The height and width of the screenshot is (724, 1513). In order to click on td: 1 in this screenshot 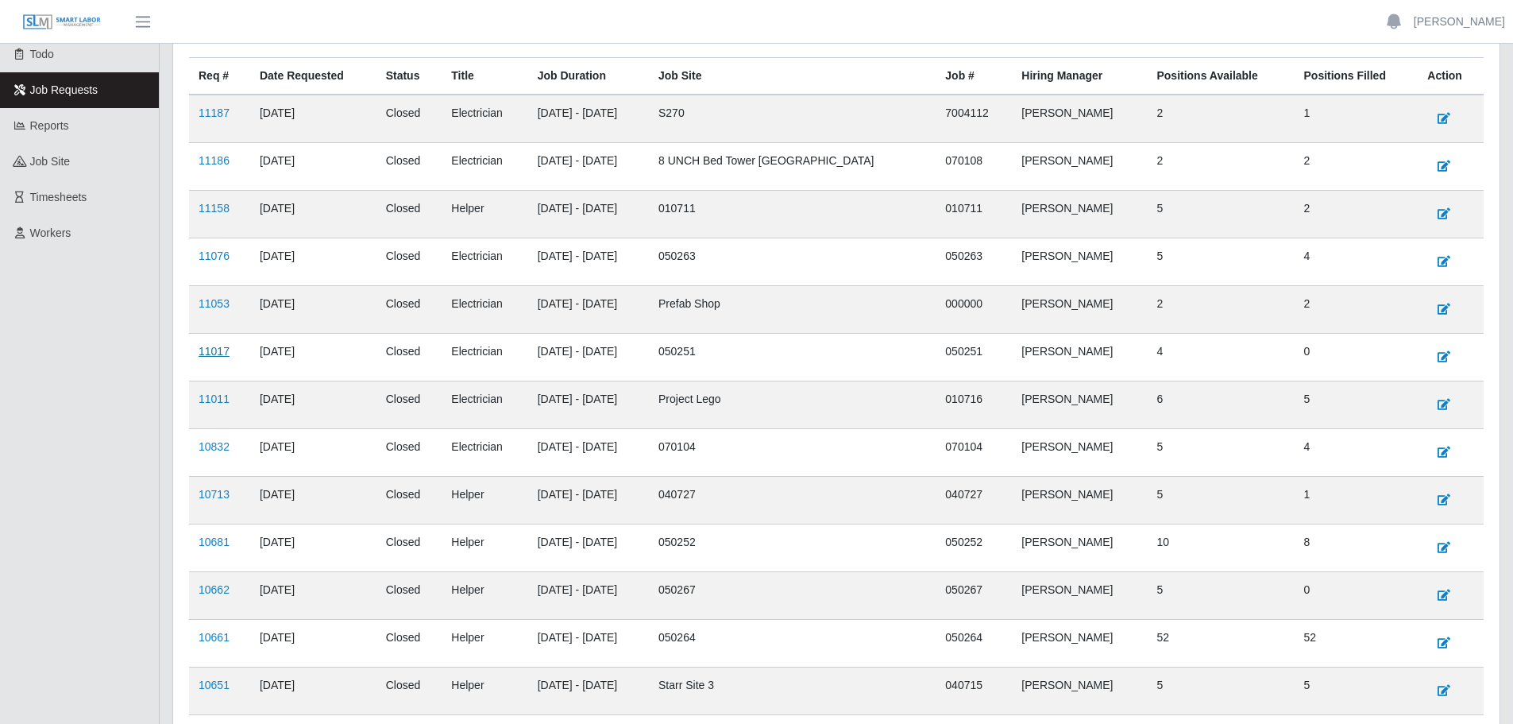, I will do `click(1357, 118)`.